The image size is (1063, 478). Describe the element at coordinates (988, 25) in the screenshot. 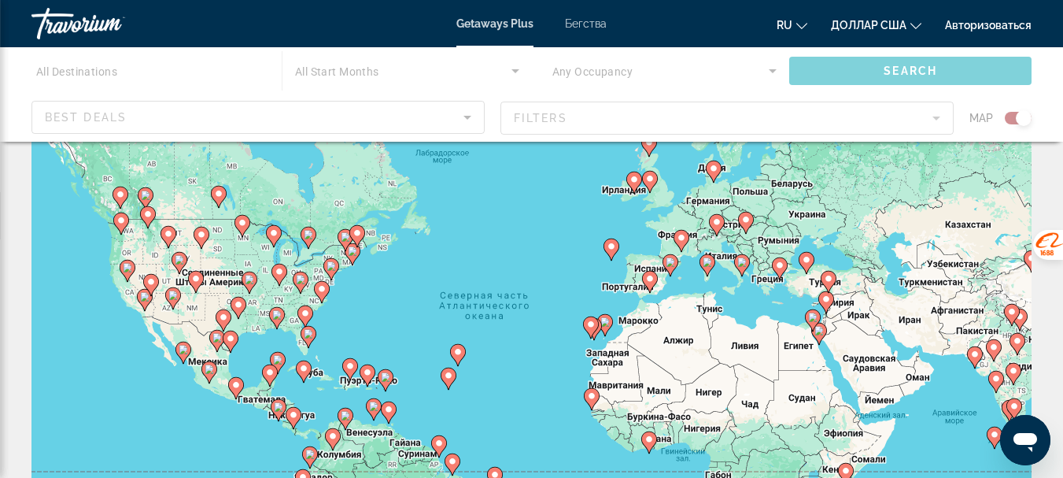

I see `font: Авторизоваться` at that location.